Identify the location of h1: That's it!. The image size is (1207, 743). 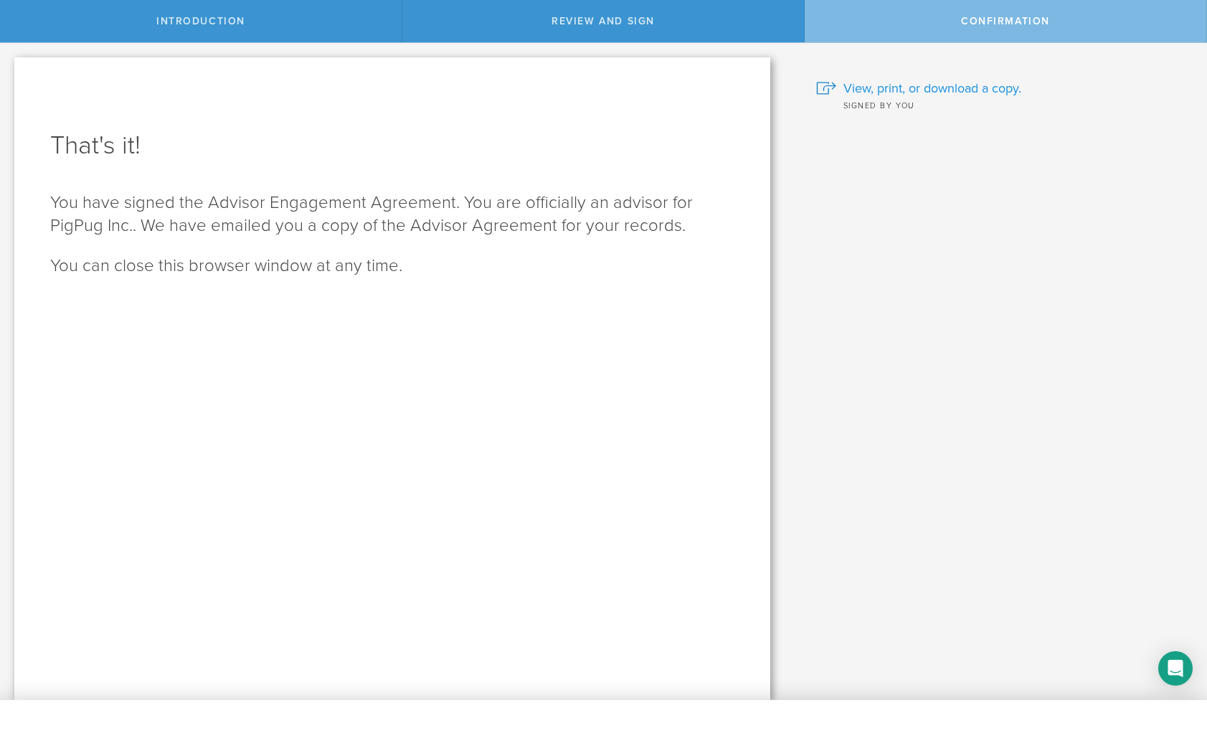
(392, 146).